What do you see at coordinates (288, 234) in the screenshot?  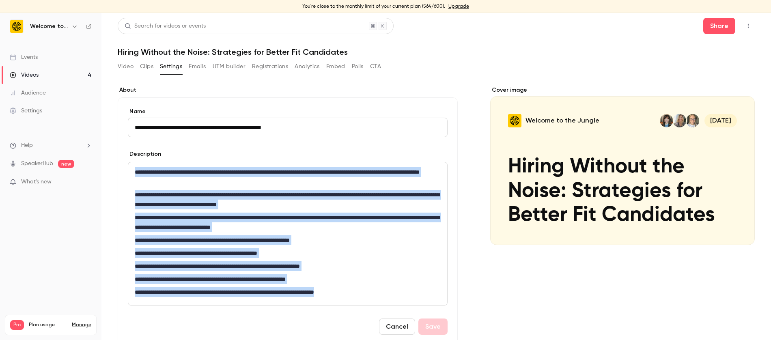 I see `div: editor` at bounding box center [288, 234].